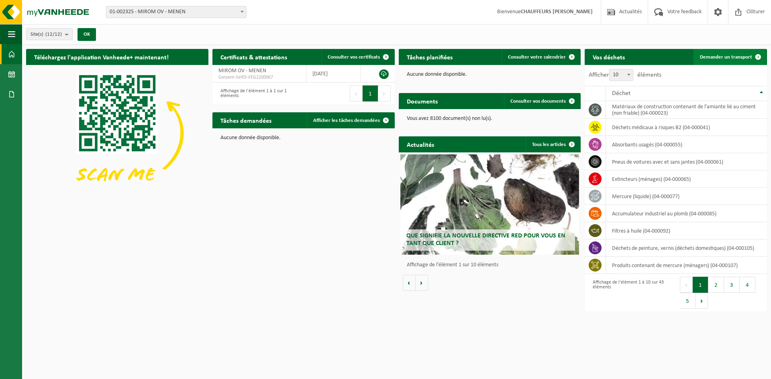  Describe the element at coordinates (686, 248) in the screenshot. I see `td: déchets de peinture, vernis (déchets domestiques) (04-000105)` at that location.